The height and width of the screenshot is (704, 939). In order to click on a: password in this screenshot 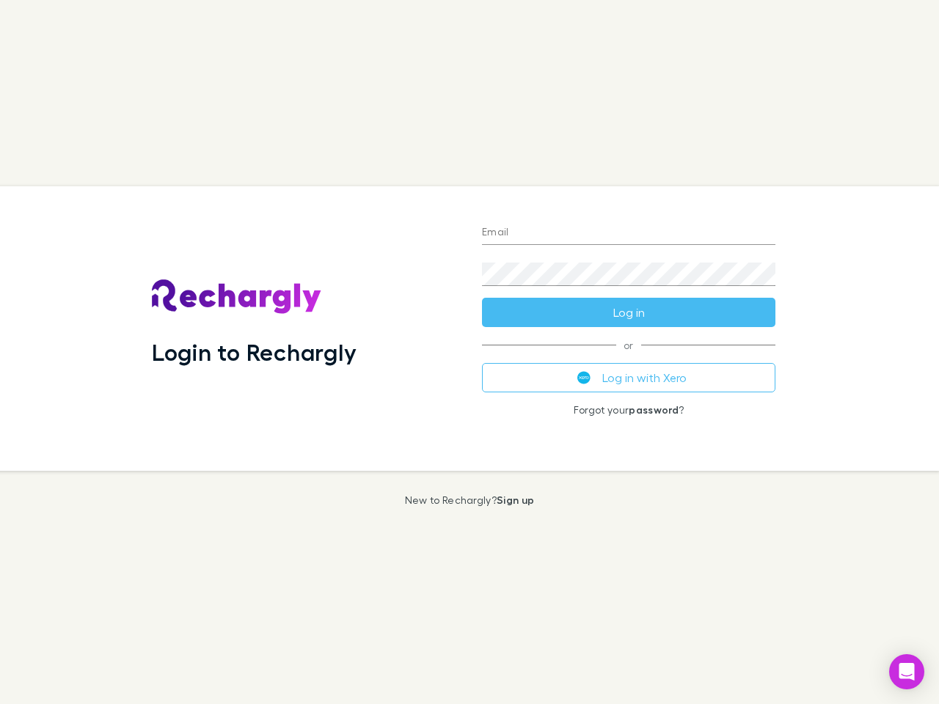, I will do `click(654, 409)`.